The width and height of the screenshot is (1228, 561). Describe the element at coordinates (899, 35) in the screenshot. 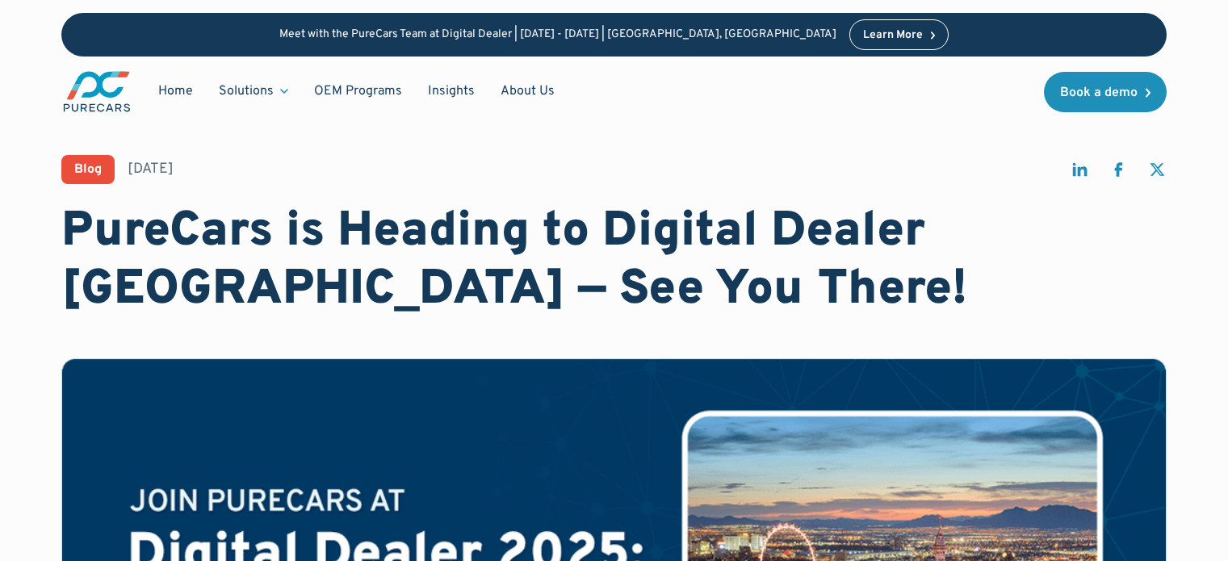

I see `a: Learn More` at that location.